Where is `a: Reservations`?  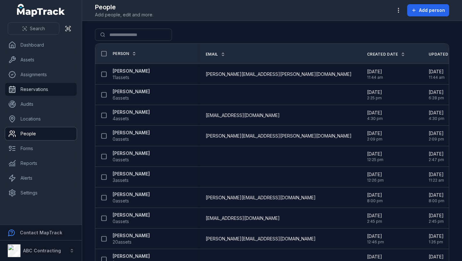
a: Reservations is located at coordinates (41, 89).